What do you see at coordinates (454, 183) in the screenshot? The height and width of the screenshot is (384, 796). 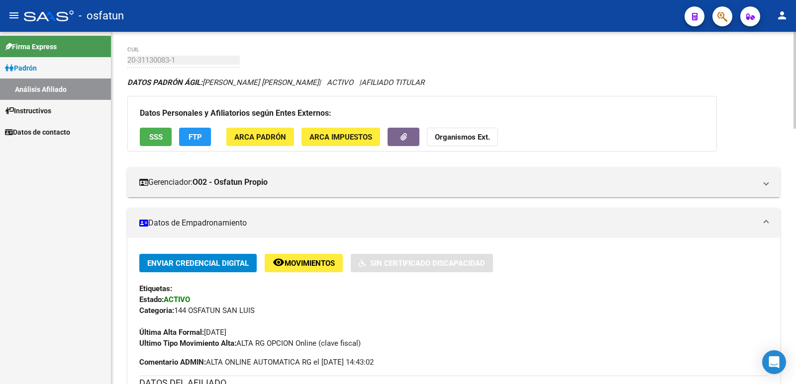 I see `mat-expansion-panel-header: Gerenciador:O02 - Osfatun Propio` at bounding box center [454, 183].